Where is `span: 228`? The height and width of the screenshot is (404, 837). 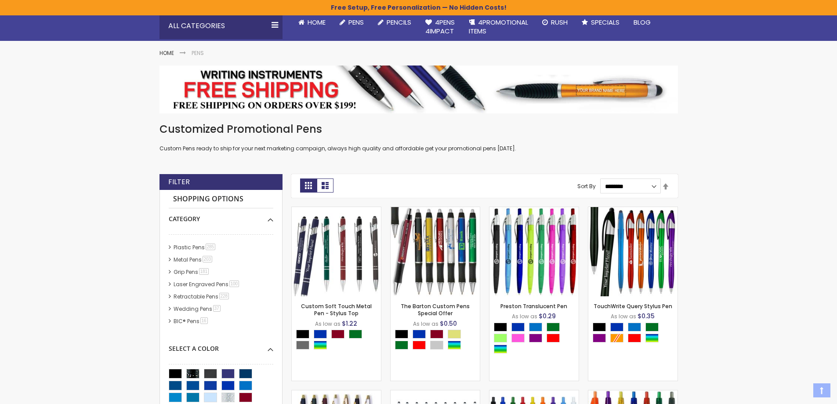 span: 228 is located at coordinates (224, 296).